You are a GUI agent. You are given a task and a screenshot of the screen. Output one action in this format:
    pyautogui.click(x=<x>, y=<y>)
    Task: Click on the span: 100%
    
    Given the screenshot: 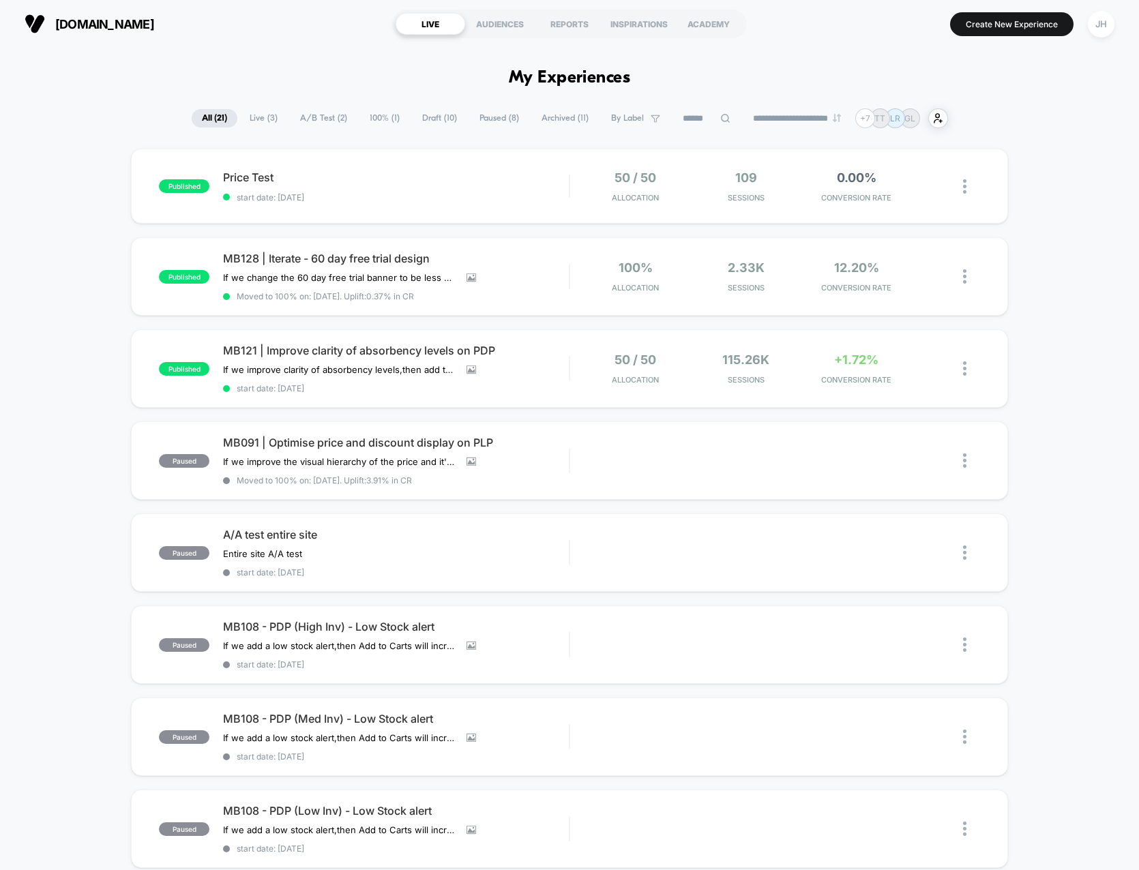 What is the action you would take?
    pyautogui.click(x=636, y=267)
    